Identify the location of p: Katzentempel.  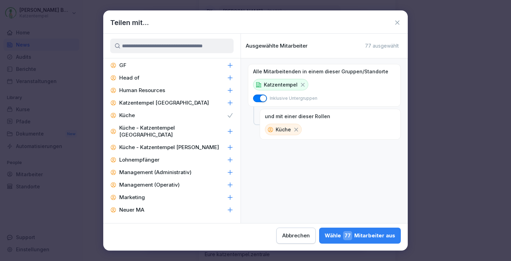
(281, 85).